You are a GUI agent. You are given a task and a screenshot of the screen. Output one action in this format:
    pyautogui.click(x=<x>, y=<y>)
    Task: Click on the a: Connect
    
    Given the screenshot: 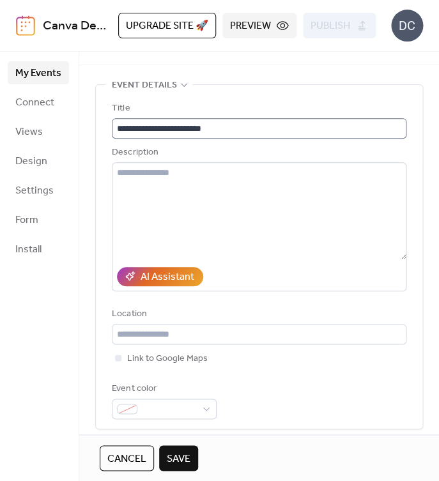 What is the action you would take?
    pyautogui.click(x=38, y=102)
    